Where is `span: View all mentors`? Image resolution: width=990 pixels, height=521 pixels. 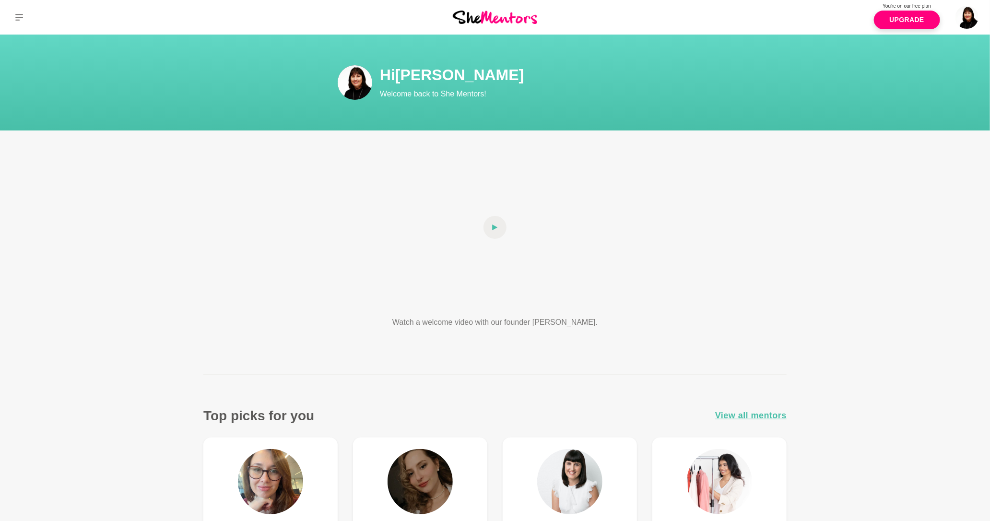
span: View all mentors is located at coordinates (751, 415).